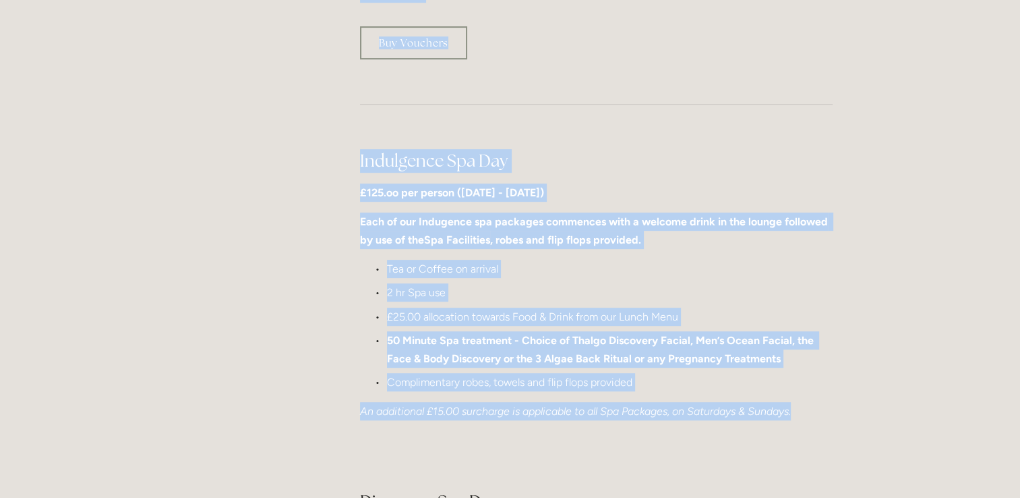 The height and width of the screenshot is (498, 1020). What do you see at coordinates (457, 239) in the screenshot?
I see `strong: Spa Facilities` at bounding box center [457, 239].